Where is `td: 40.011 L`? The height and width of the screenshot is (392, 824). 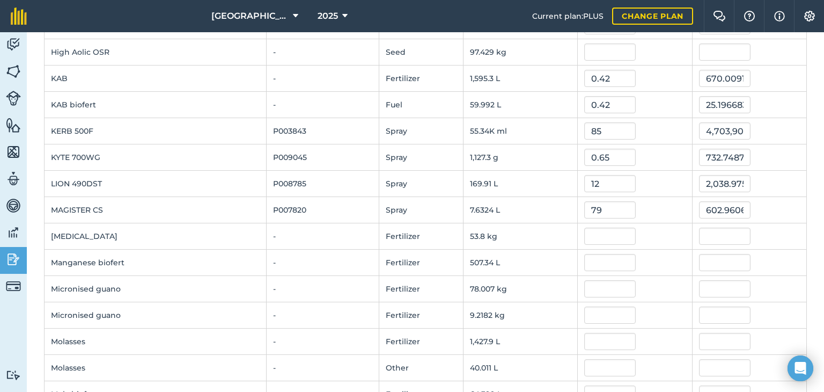
td: 40.011 L is located at coordinates (520, 367).